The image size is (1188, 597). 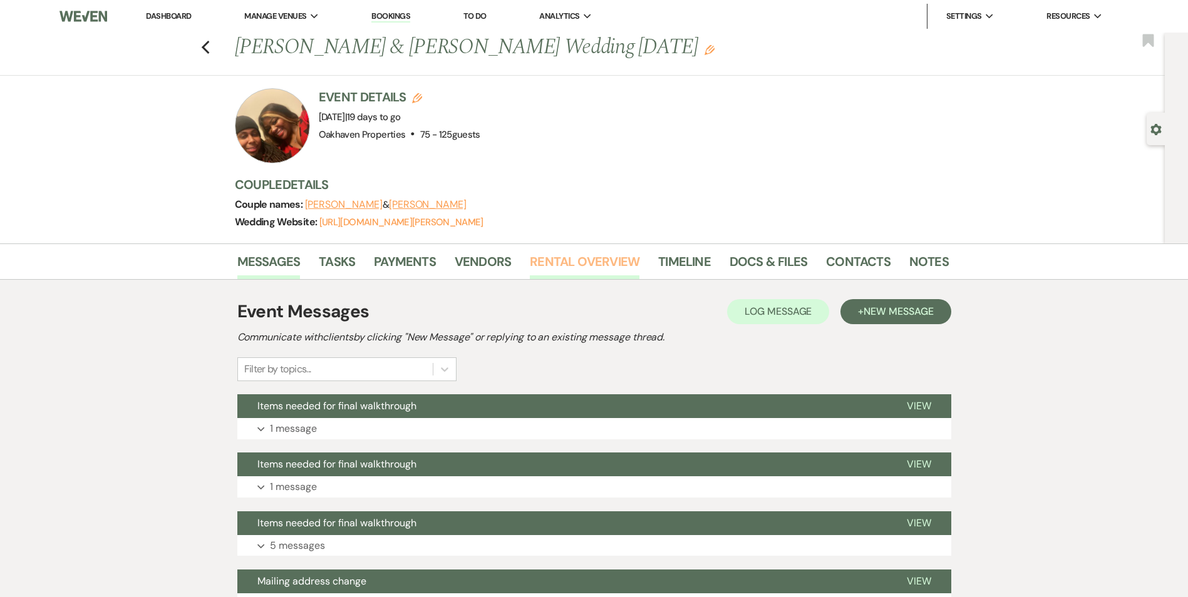 What do you see at coordinates (1156, 128) in the screenshot?
I see `button: Open lead details` at bounding box center [1156, 128].